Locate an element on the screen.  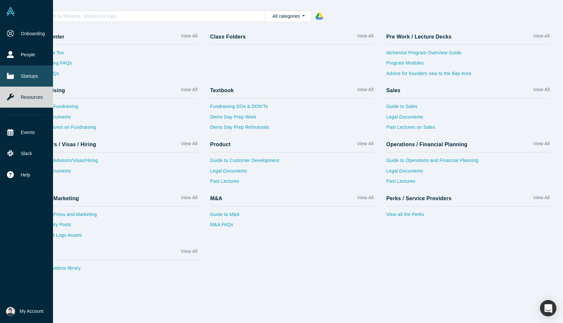
a: Fundraising FAQs is located at coordinates (116, 65).